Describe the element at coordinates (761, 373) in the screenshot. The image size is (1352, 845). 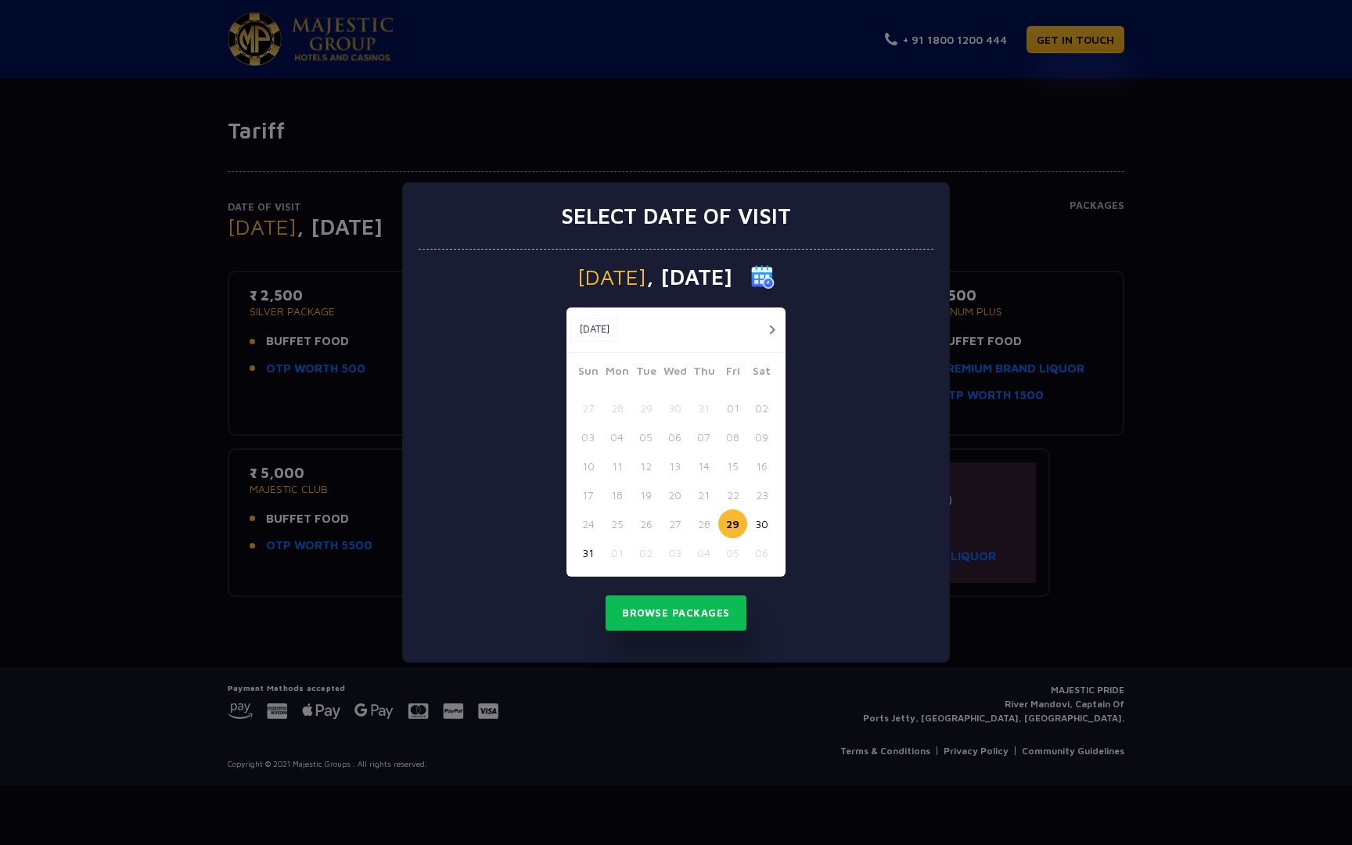
I see `span: Sat` at that location.